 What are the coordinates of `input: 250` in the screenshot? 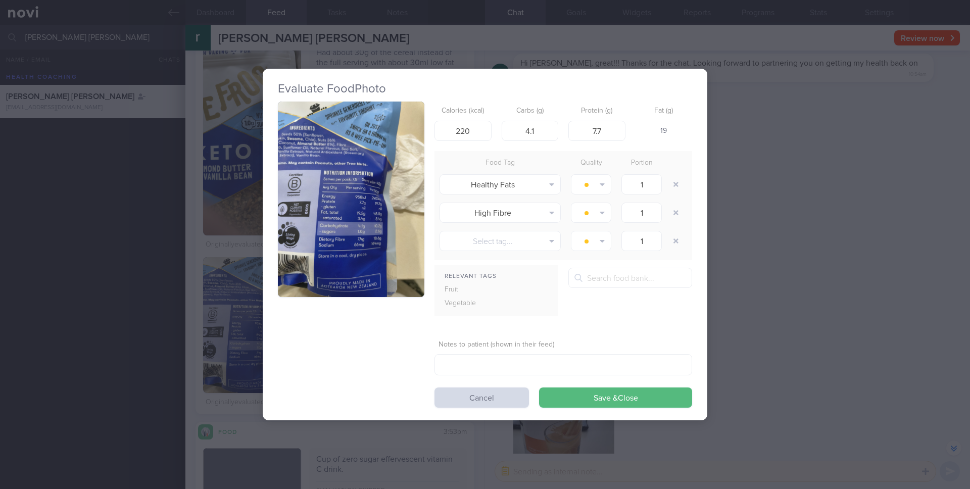 It's located at (463, 131).